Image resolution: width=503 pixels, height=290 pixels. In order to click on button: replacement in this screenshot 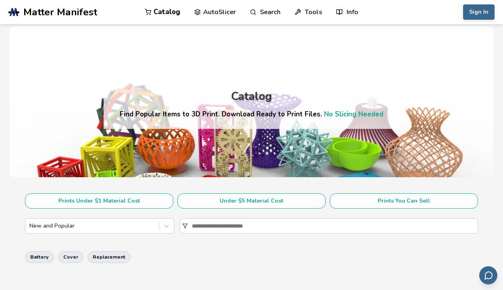, I will do `click(109, 257)`.